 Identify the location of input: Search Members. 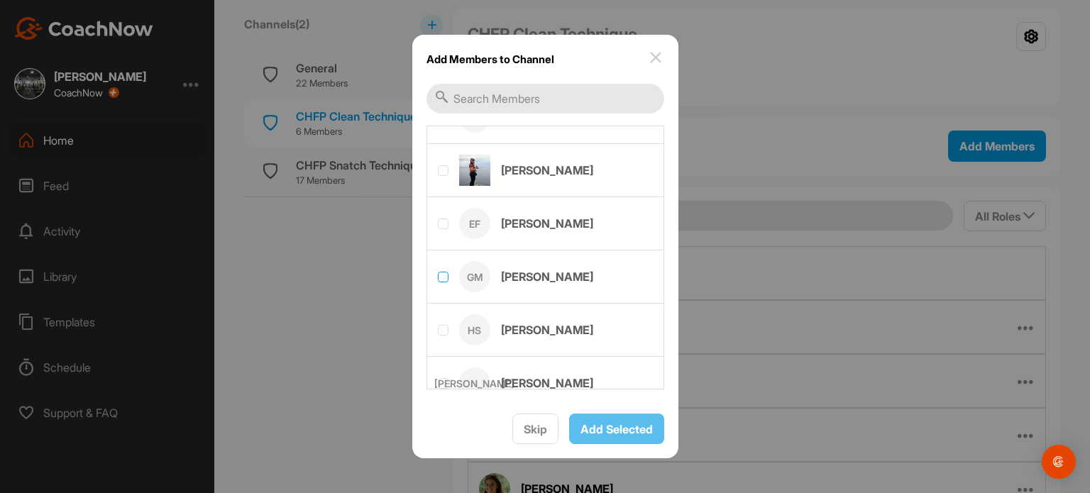
(545, 99).